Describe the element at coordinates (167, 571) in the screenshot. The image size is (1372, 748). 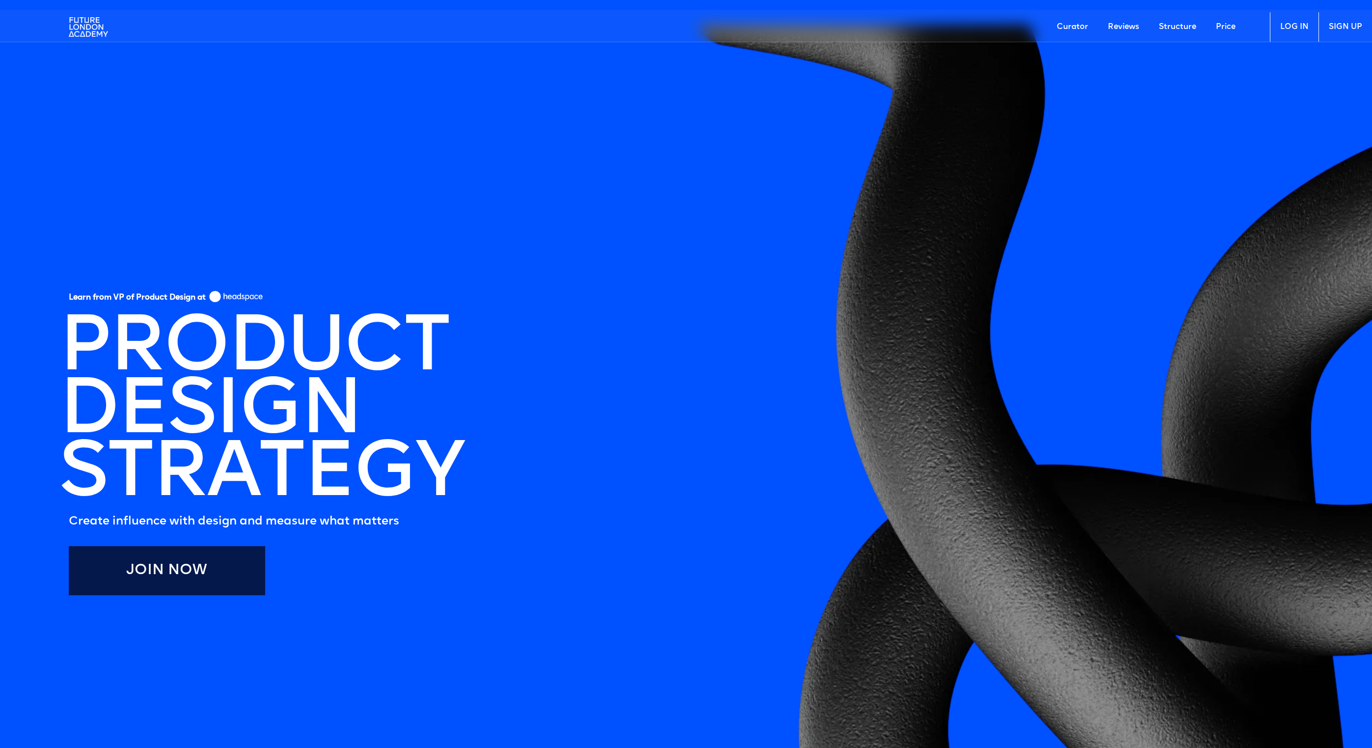
I see `a: Join Now` at that location.